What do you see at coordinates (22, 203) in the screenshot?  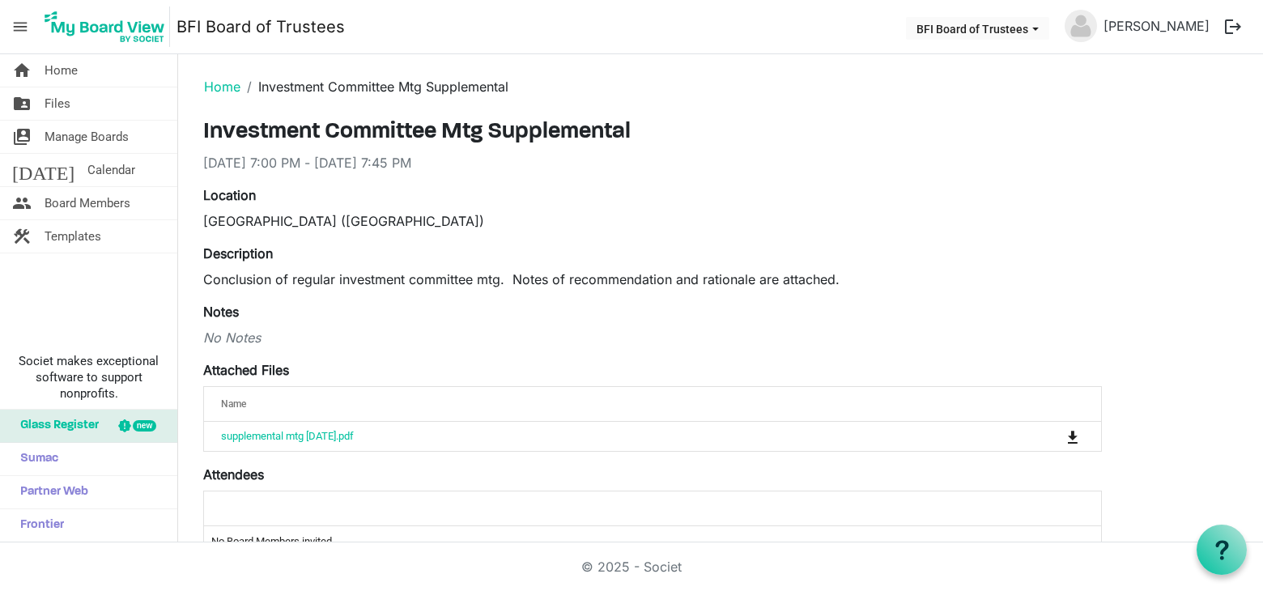 I see `span: people` at bounding box center [22, 203].